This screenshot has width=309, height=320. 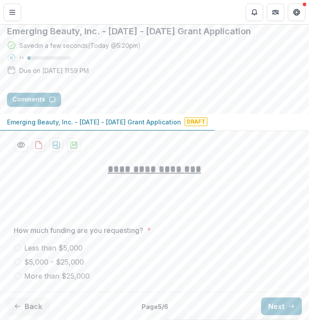 What do you see at coordinates (107, 100) in the screenshot?
I see `button: Answer Suggestions` at bounding box center [107, 100].